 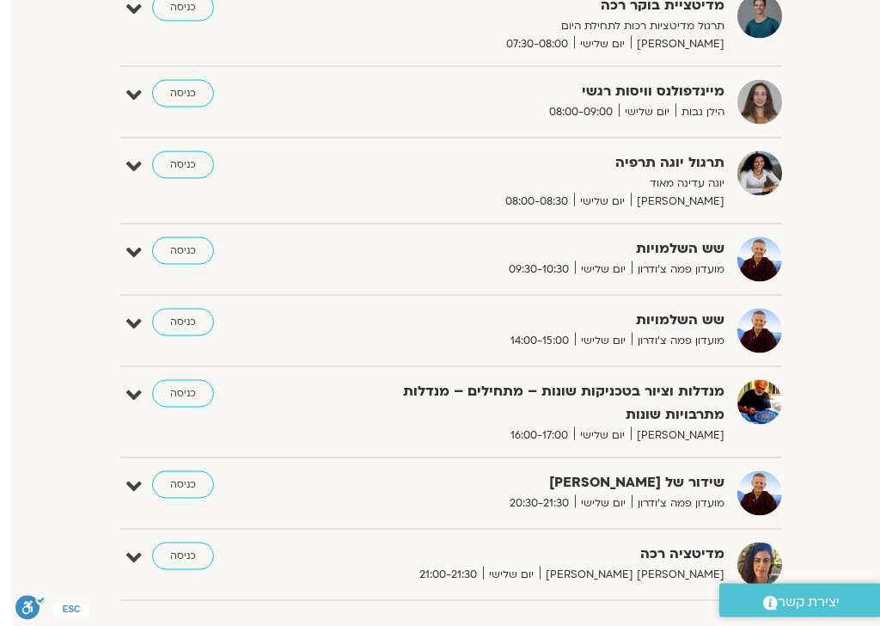 What do you see at coordinates (529, 26) in the screenshot?
I see `p: תרגול מדיטציות רכות לתחילת היום` at bounding box center [529, 26].